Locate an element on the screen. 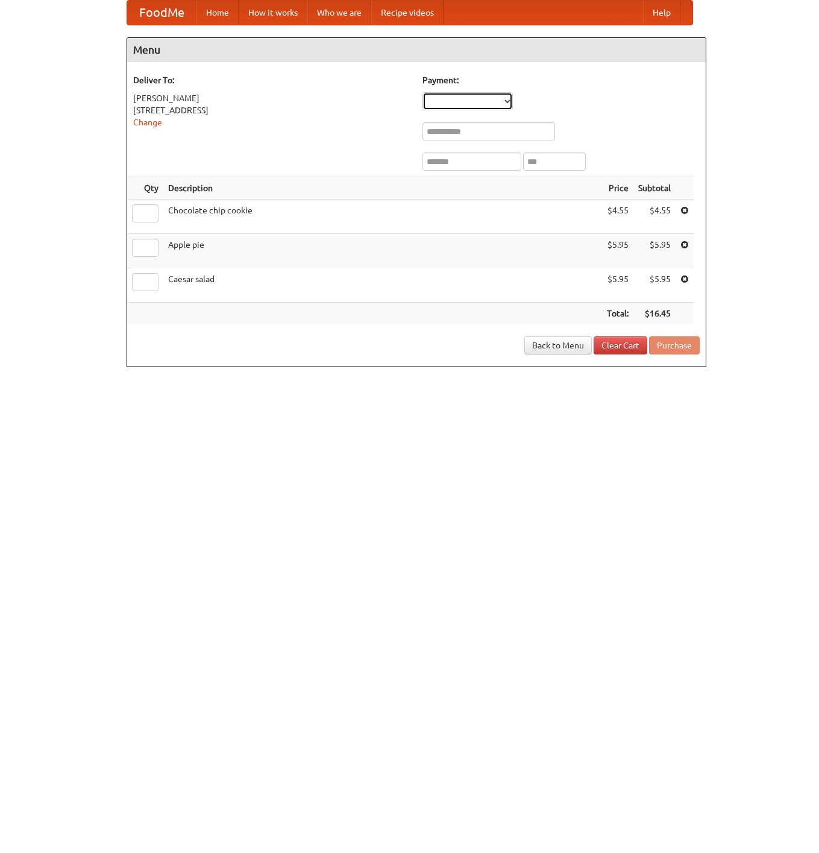 This screenshot has width=819, height=853. a: FoodMe is located at coordinates (161, 13).